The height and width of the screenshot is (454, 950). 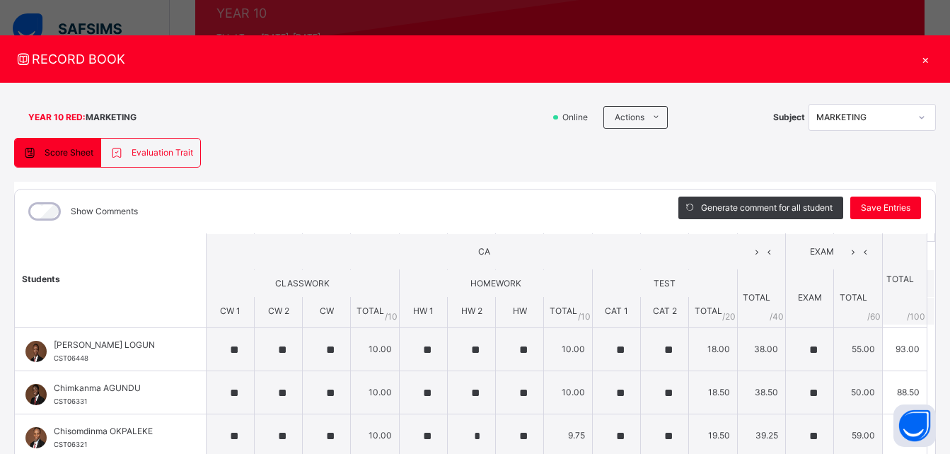 I want to click on span: CW, so click(x=327, y=310).